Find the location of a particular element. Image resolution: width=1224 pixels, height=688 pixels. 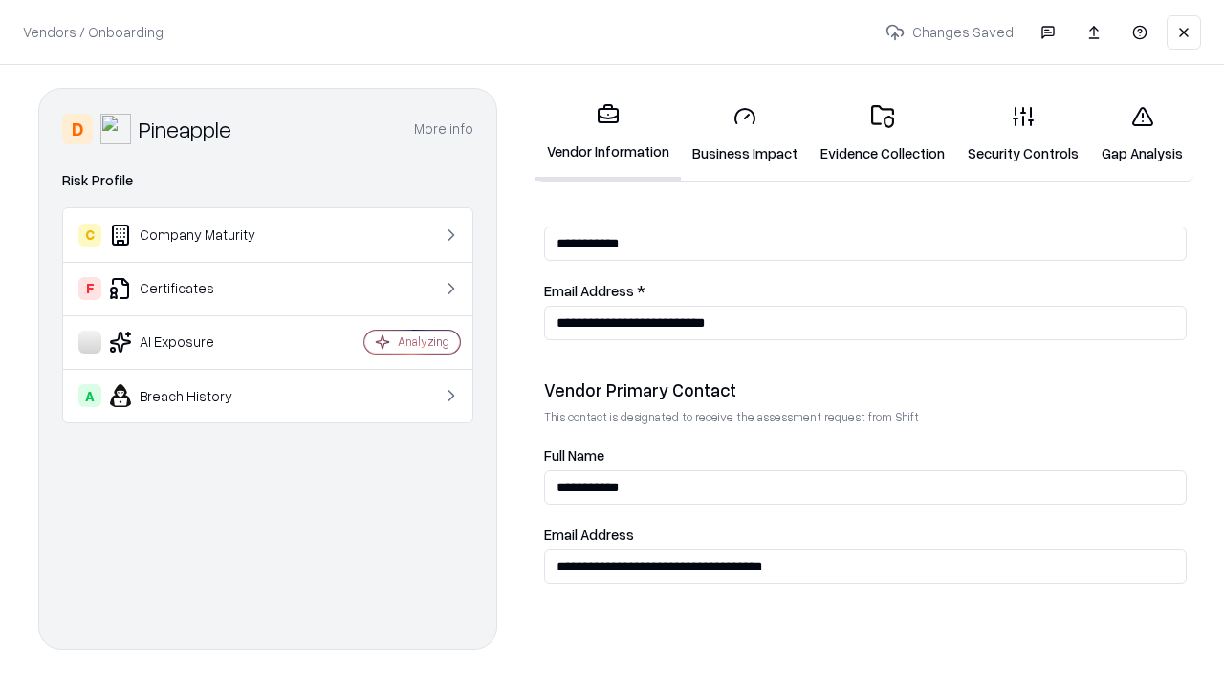

button: More info is located at coordinates (444, 129).